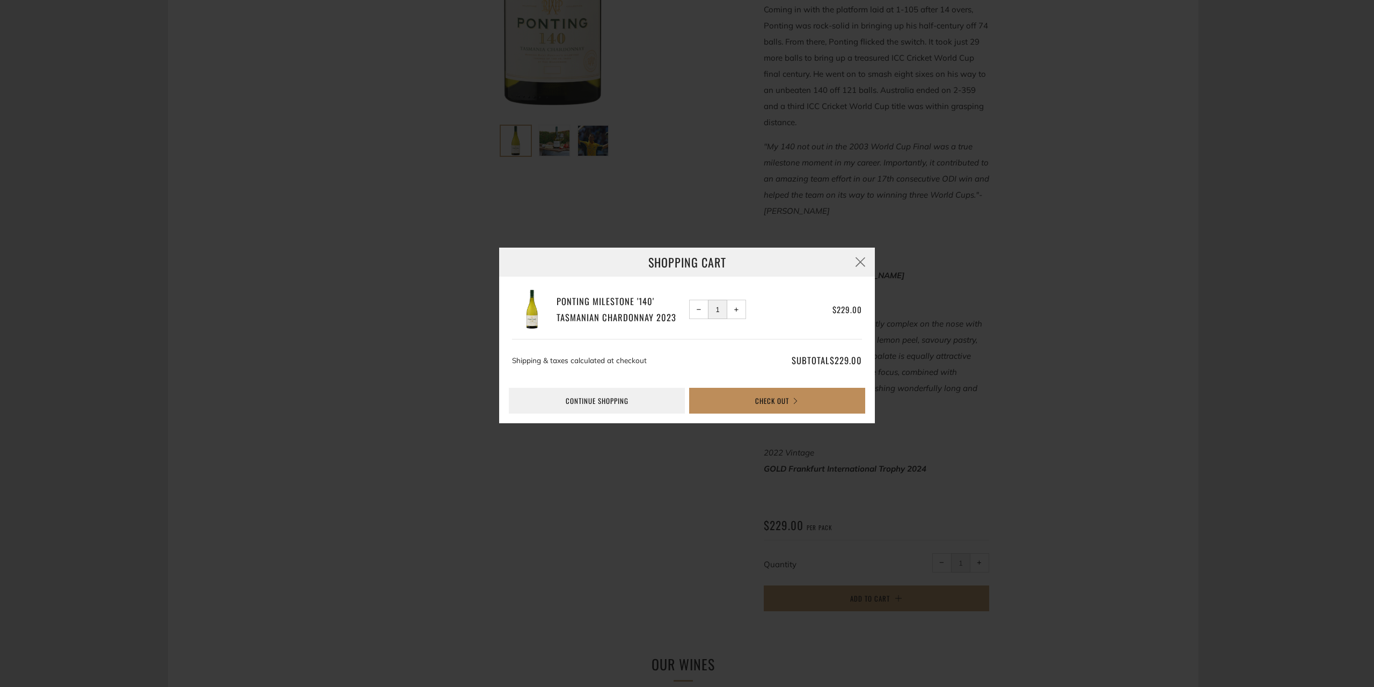 The image size is (1374, 687). What do you see at coordinates (597, 400) in the screenshot?
I see `a: Continue shopping` at bounding box center [597, 400].